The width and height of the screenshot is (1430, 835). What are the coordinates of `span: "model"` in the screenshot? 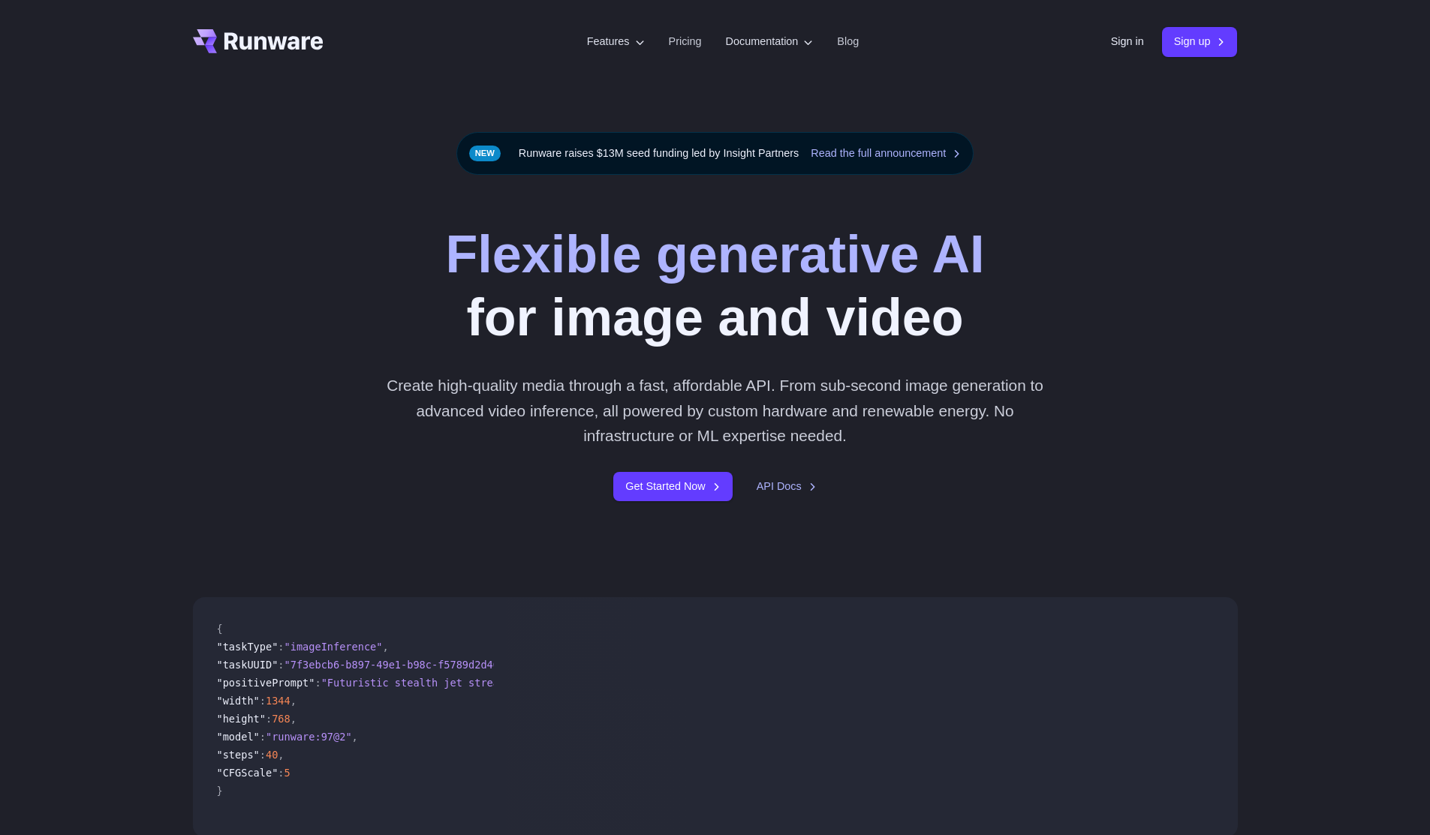 It's located at (238, 737).